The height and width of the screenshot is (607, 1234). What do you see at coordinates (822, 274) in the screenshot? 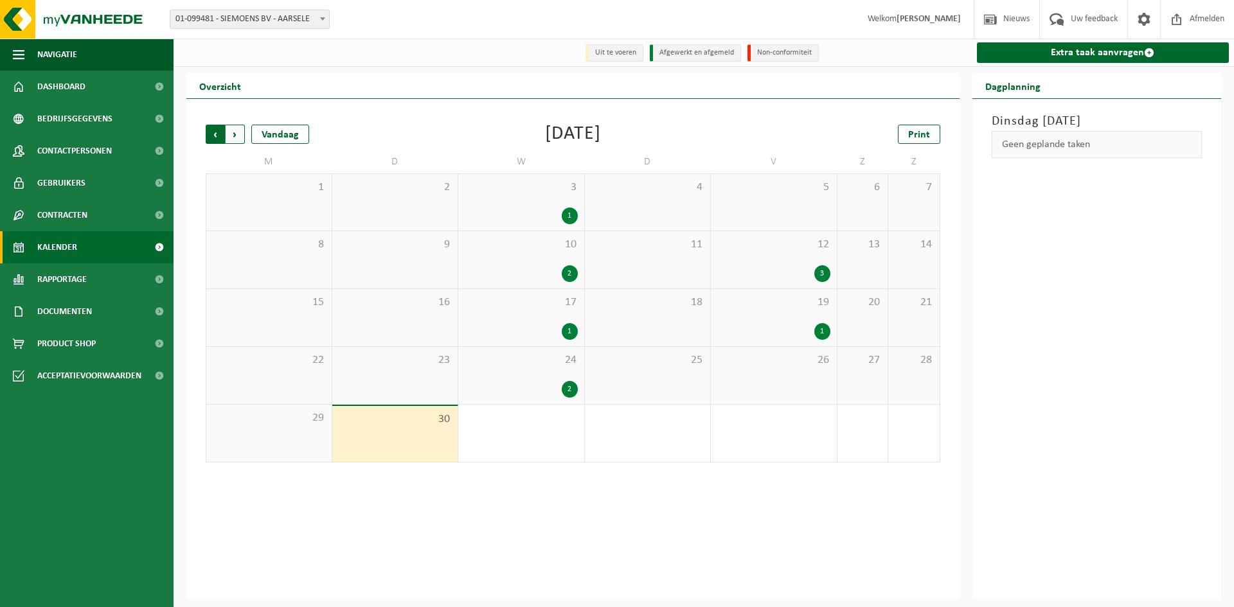
I see `div: 3` at bounding box center [822, 274].